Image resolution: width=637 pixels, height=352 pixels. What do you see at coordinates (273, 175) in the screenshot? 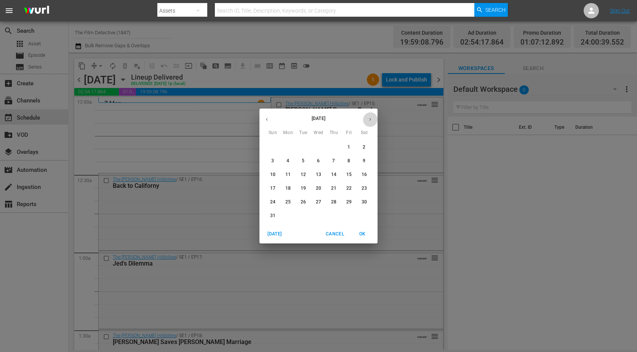
I see `button: 10` at bounding box center [273, 175].